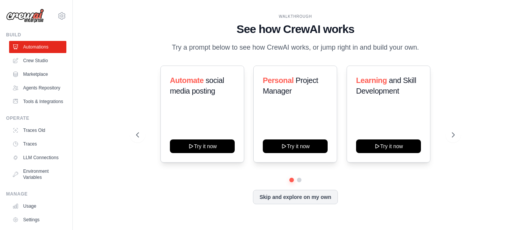 Image resolution: width=518 pixels, height=230 pixels. Describe the element at coordinates (295, 47) in the screenshot. I see `p: Try a prompt below to see how CrewAI works, or jump right in and build your own.` at that location.